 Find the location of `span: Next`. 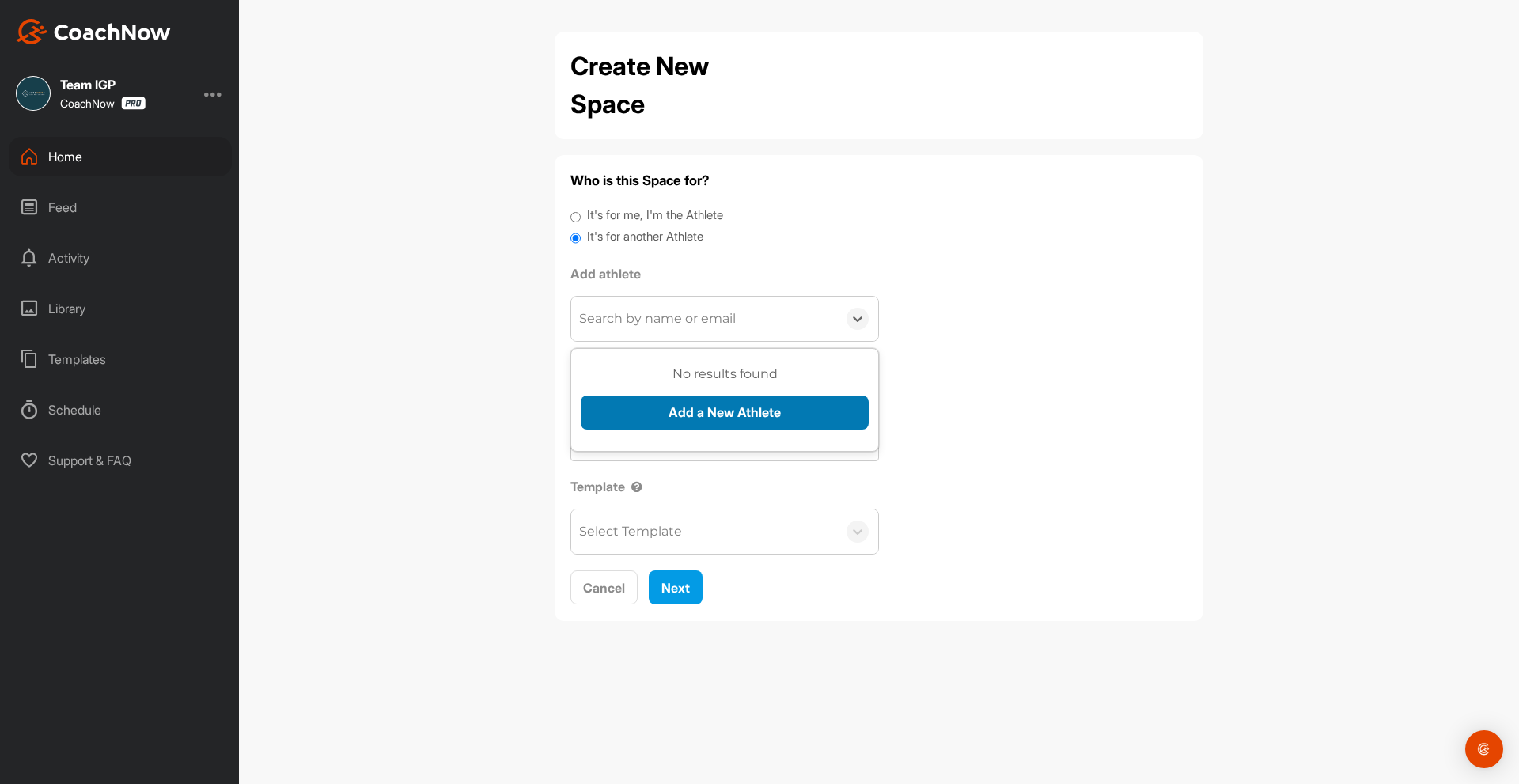

span: Next is located at coordinates (675, 587).